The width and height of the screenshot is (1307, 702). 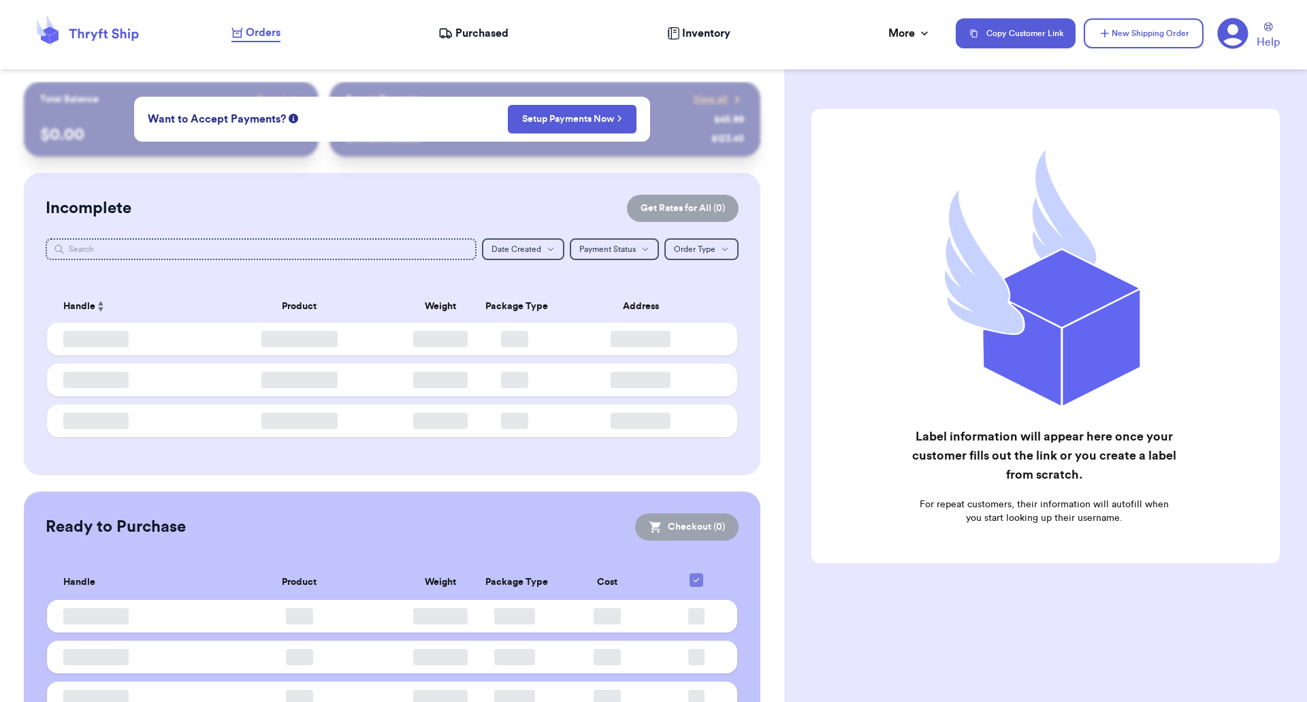 What do you see at coordinates (101, 306) in the screenshot?
I see `button: Sort ascending` at bounding box center [101, 306].